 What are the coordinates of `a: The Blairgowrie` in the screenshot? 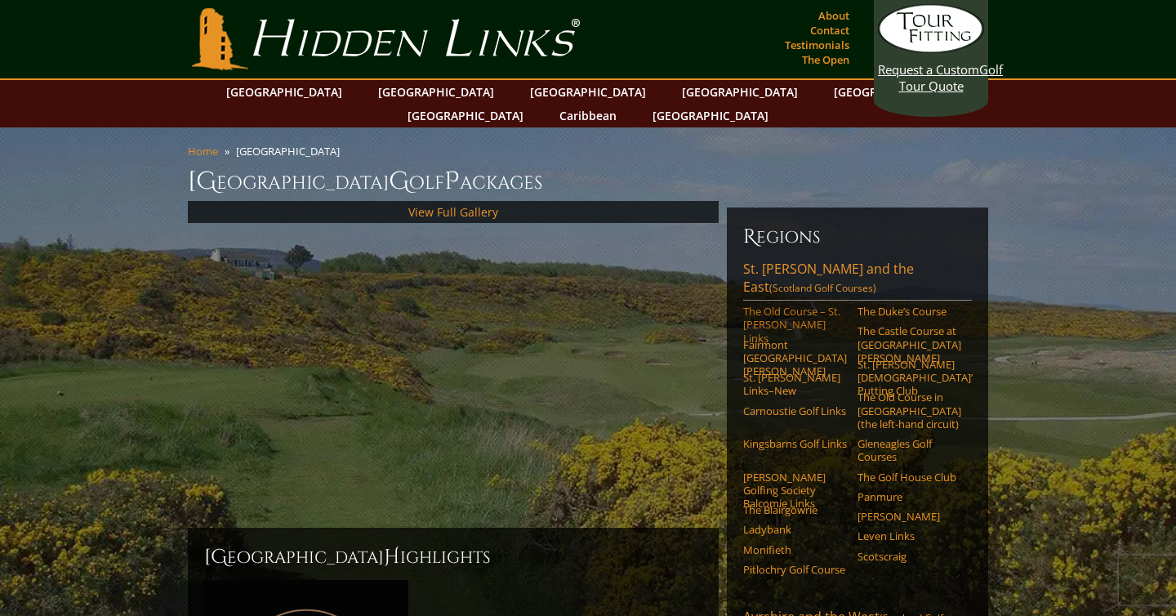 It's located at (794, 509).